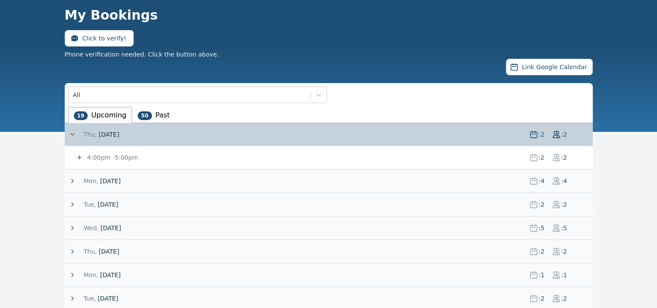 This screenshot has width=657, height=308. Describe the element at coordinates (145, 116) in the screenshot. I see `span: 50` at that location.